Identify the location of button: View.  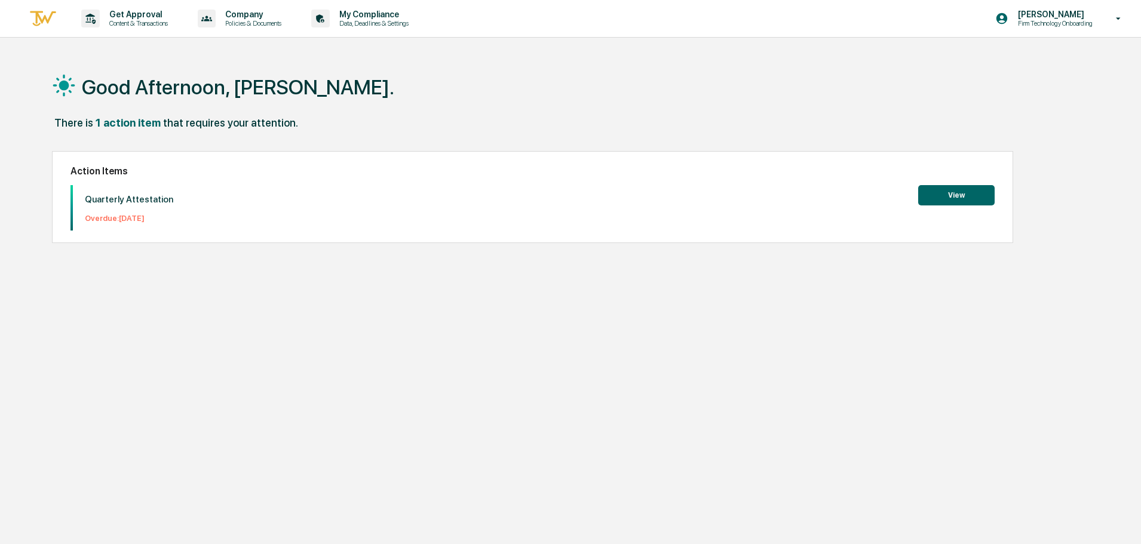
(957, 195).